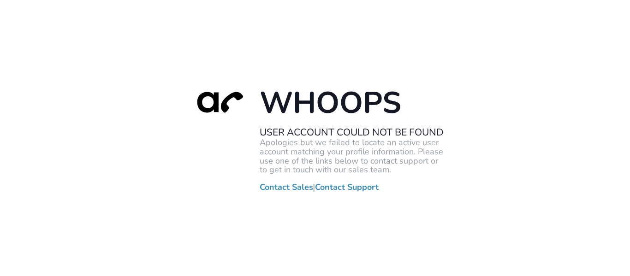  Describe the element at coordinates (352, 156) in the screenshot. I see `p: Apologies but we failed to locate an active user account matching your profile information. Pleas...` at that location.